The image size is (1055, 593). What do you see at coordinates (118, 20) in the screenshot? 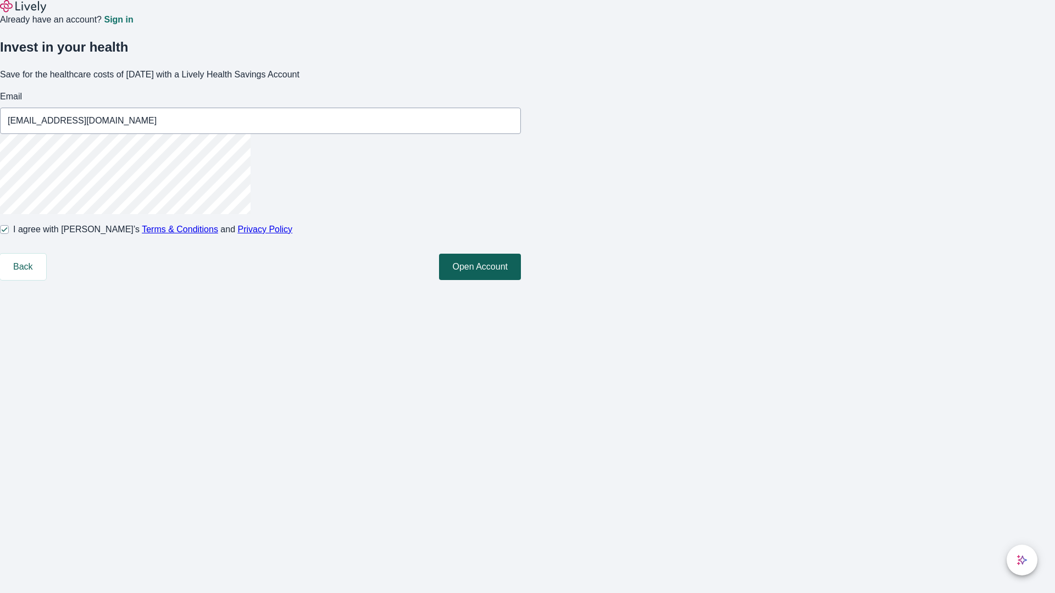
I see `a: Sign in` at bounding box center [118, 20].